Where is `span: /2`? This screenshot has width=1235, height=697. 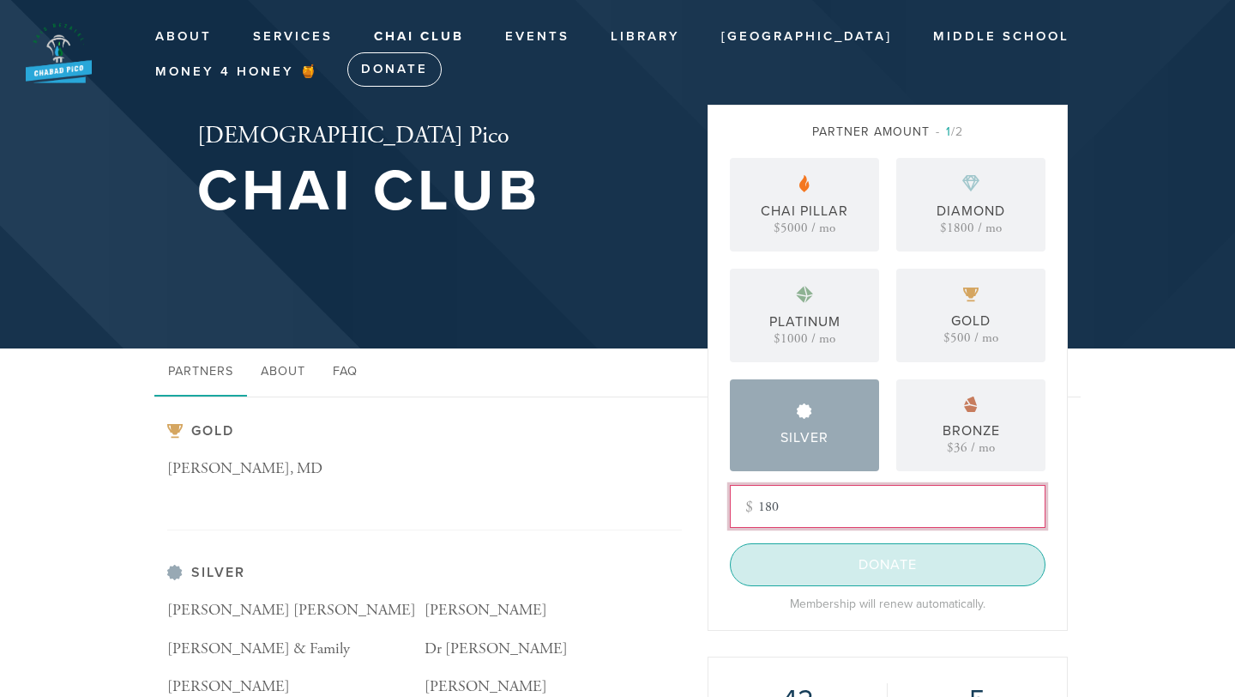 span: /2 is located at coordinates (950, 131).